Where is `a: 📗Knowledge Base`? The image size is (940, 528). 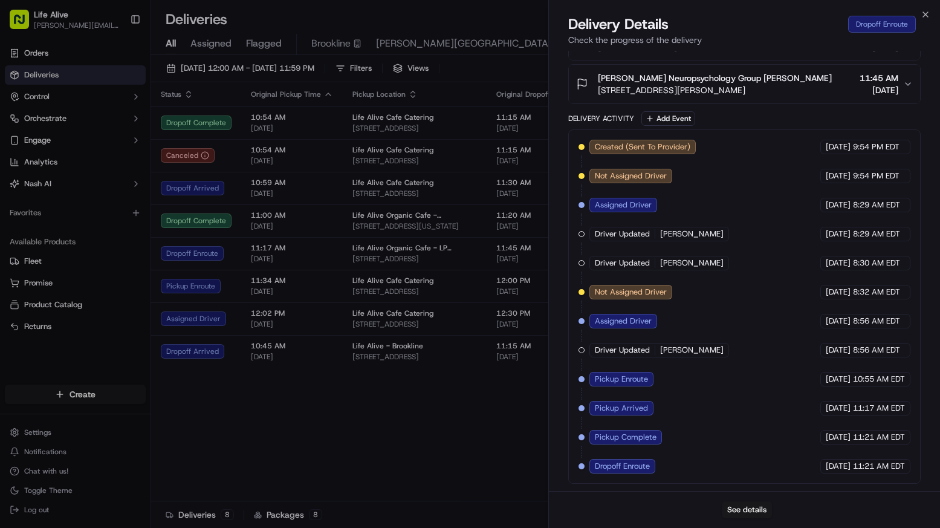
a: 📗Knowledge Base is located at coordinates (52, 276).